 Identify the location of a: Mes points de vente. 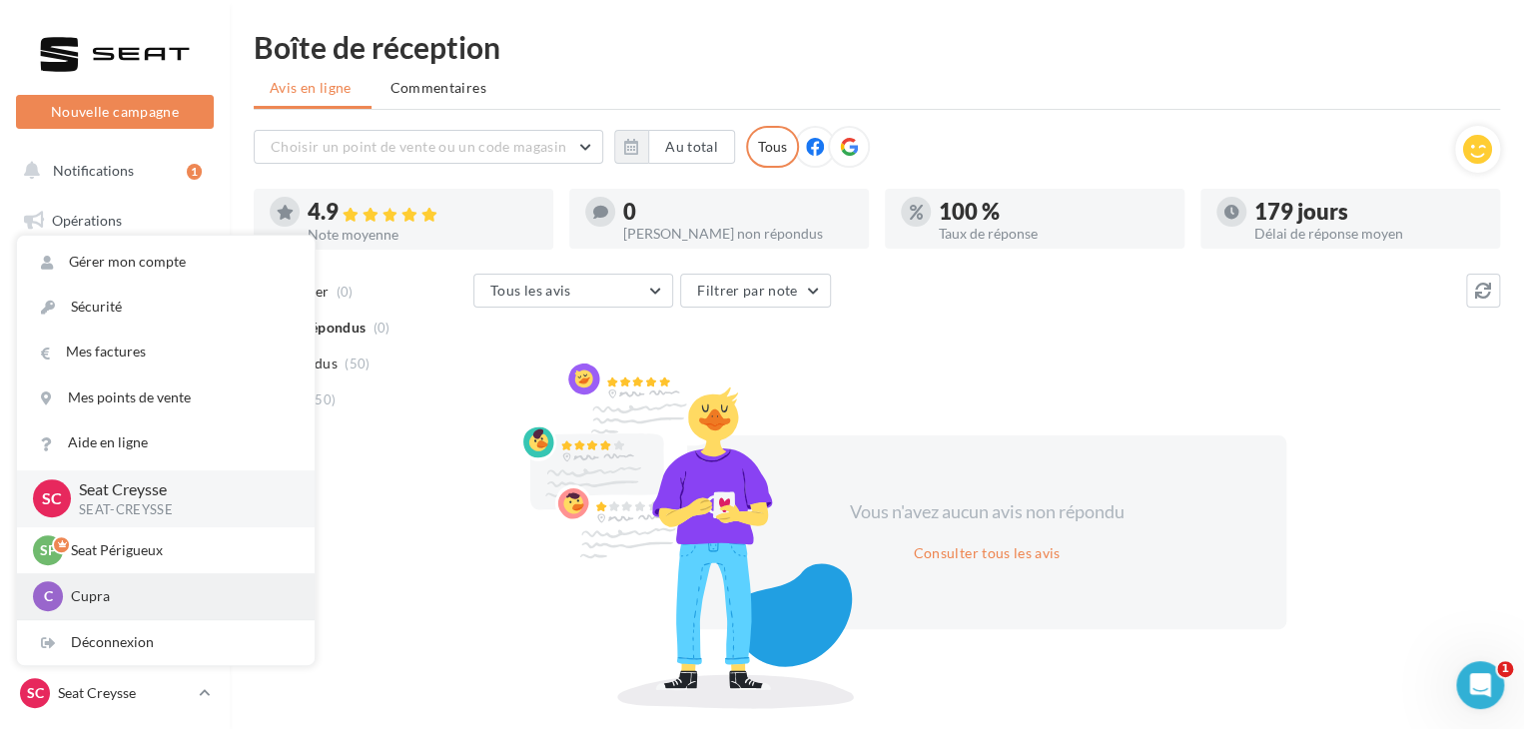
(166, 398).